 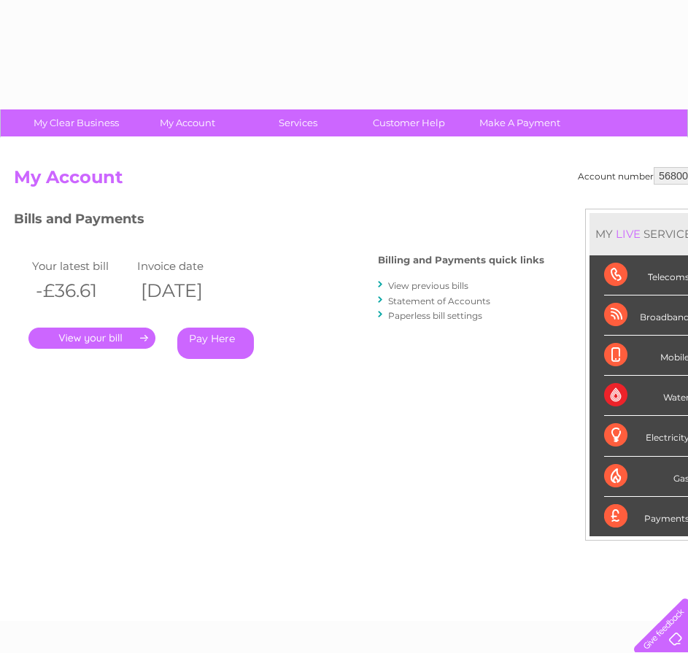 I want to click on td: Your latest bill, so click(x=81, y=266).